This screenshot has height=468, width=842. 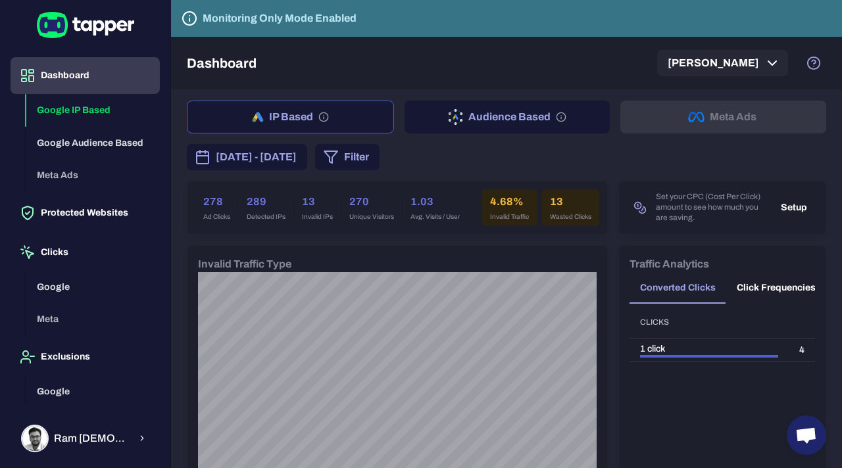 What do you see at coordinates (93, 143) in the screenshot?
I see `button: Google Audience Based` at bounding box center [93, 143].